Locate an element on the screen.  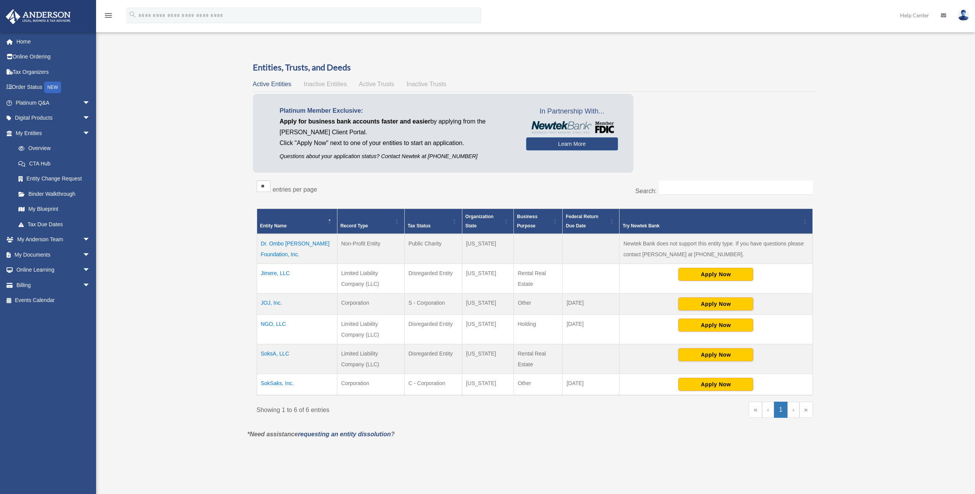
p: Click "Apply Now" next to one of your entities to start an application. is located at coordinates (397, 143).